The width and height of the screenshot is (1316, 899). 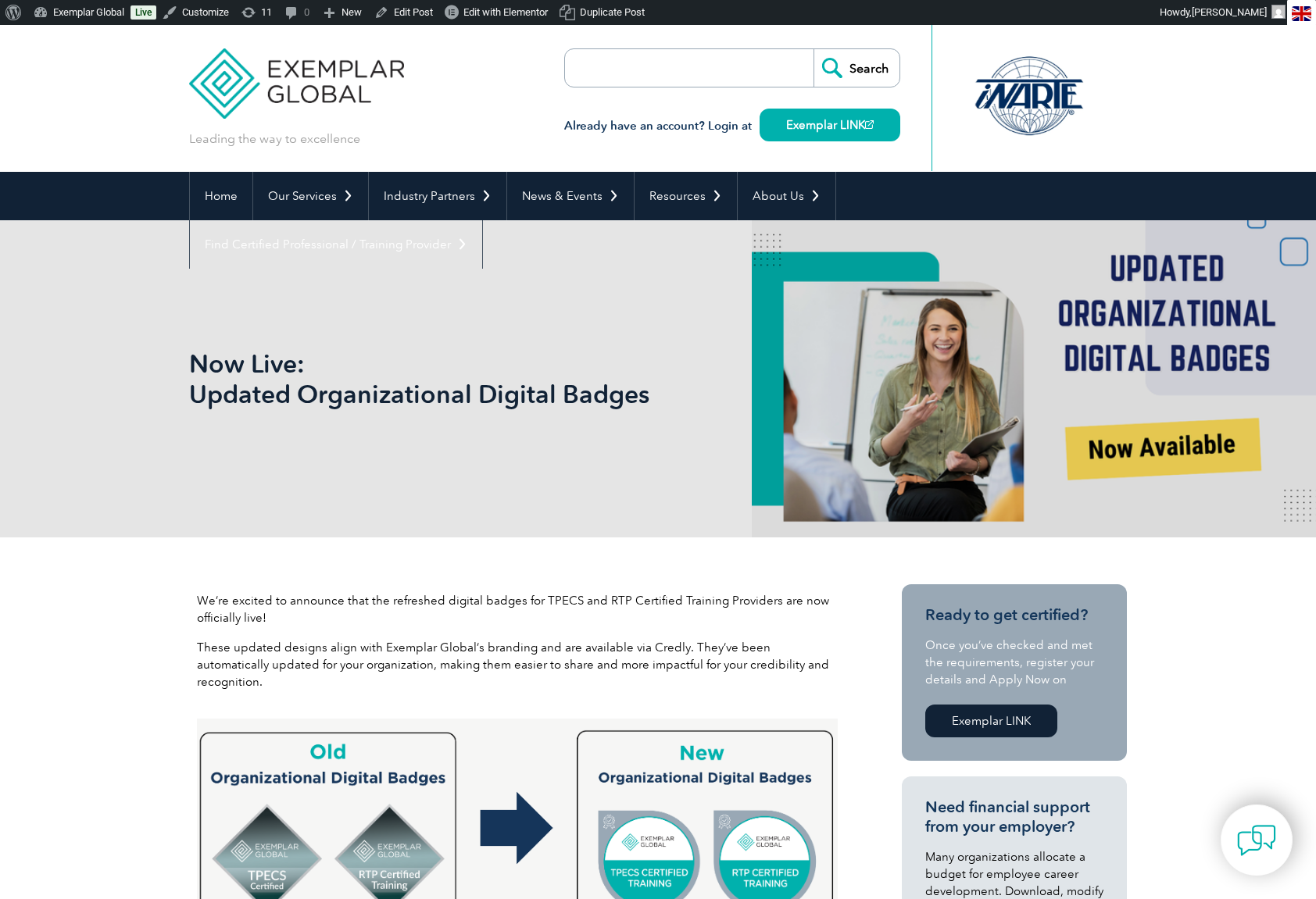 What do you see at coordinates (1015, 663) in the screenshot?
I see `p: Once you’ve checked and met the requirements, register your details and Apply Now on` at bounding box center [1015, 663].